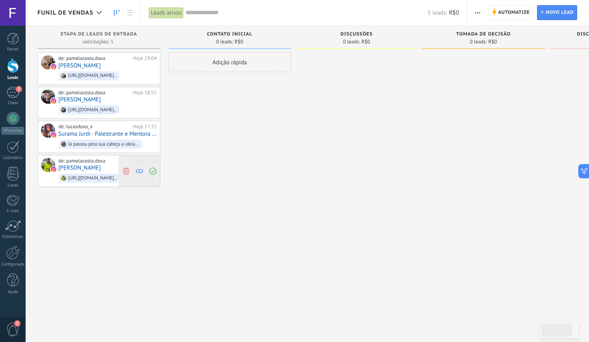  I want to click on div: Já passou pela sua cabeça a ideia de publicar um livro? Hoje em dia, além do método tradicional d..., so click(104, 144).